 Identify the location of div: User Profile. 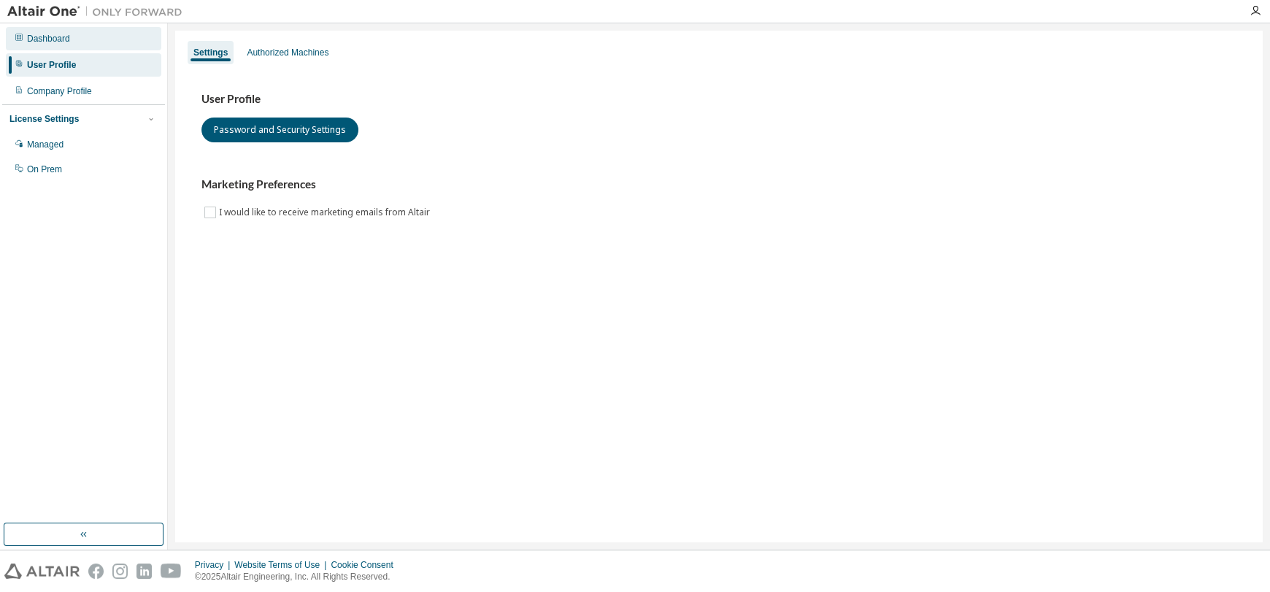
(51, 65).